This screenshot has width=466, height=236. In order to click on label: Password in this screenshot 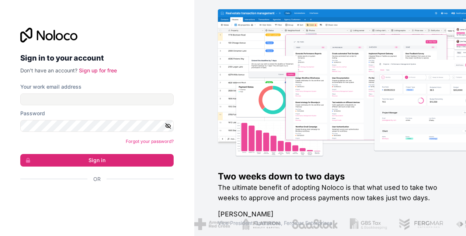, I will do `click(32, 113)`.